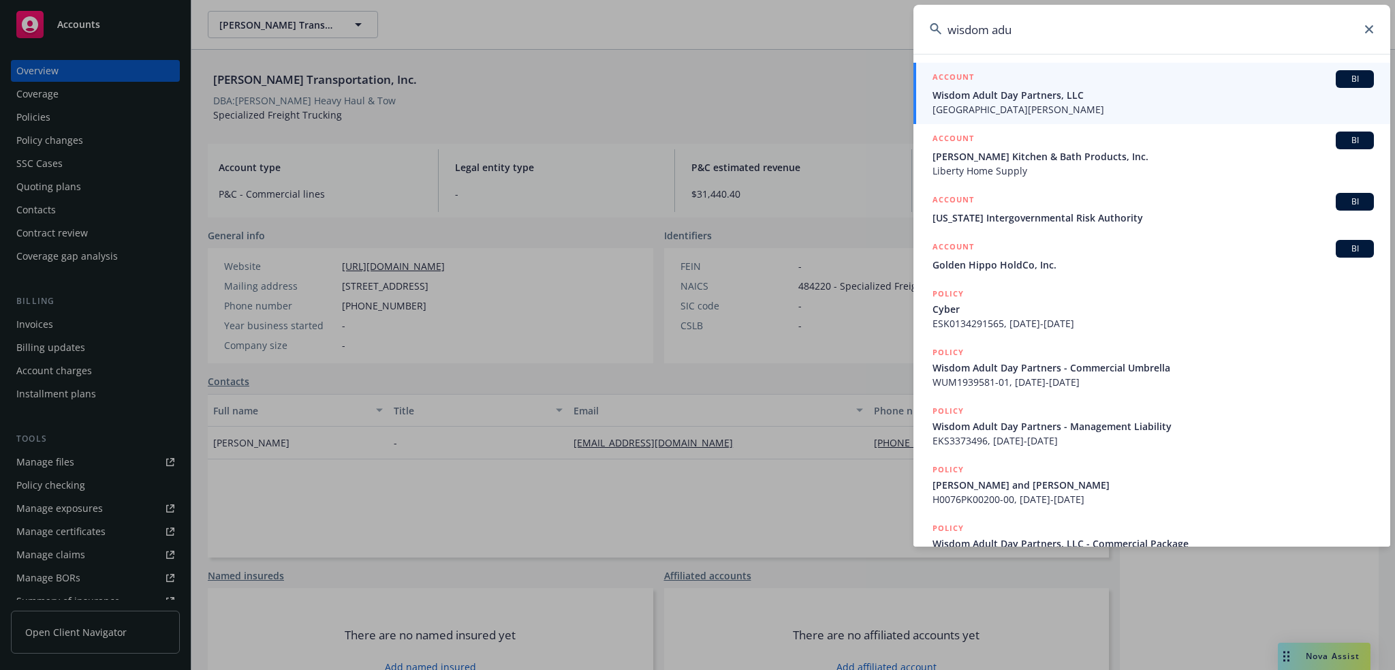 Image resolution: width=1395 pixels, height=670 pixels. What do you see at coordinates (1153, 264) in the screenshot?
I see `span: Golden Hippo HoldCo, Inc.` at bounding box center [1153, 264].